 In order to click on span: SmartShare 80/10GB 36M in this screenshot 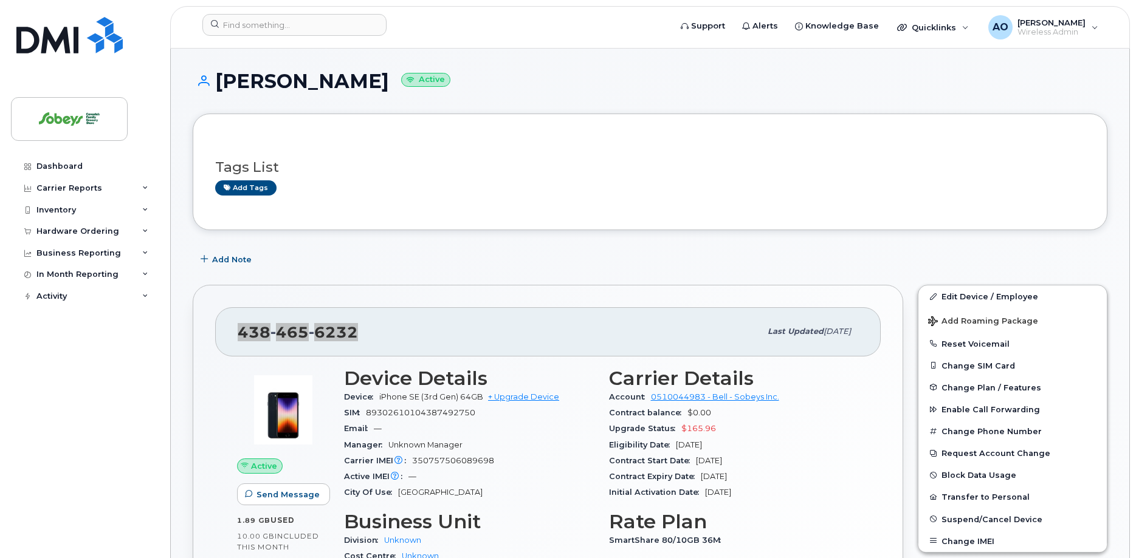, I will do `click(668, 540)`.